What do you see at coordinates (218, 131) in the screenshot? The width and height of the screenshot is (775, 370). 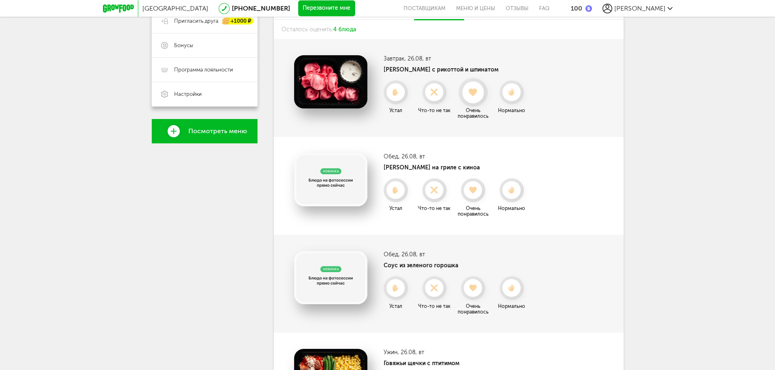 I see `span: Посмотреть меню` at bounding box center [218, 131].